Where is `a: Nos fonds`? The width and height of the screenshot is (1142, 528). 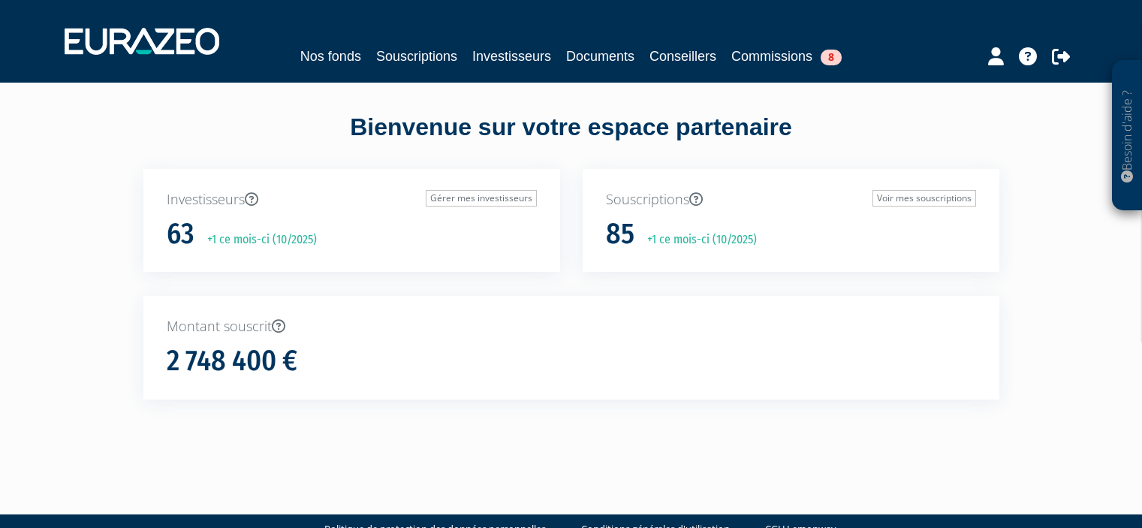
a: Nos fonds is located at coordinates (330, 56).